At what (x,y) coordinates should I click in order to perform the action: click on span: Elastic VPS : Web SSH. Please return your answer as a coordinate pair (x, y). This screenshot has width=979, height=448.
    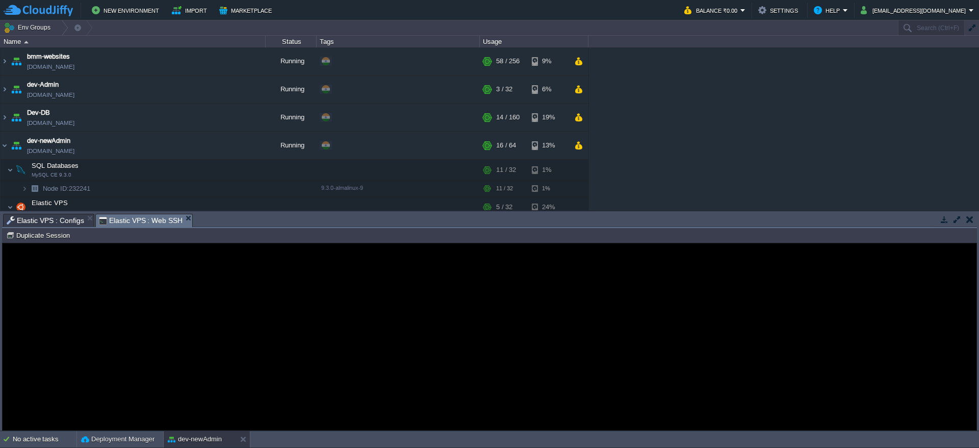
    Looking at the image, I should click on (141, 220).